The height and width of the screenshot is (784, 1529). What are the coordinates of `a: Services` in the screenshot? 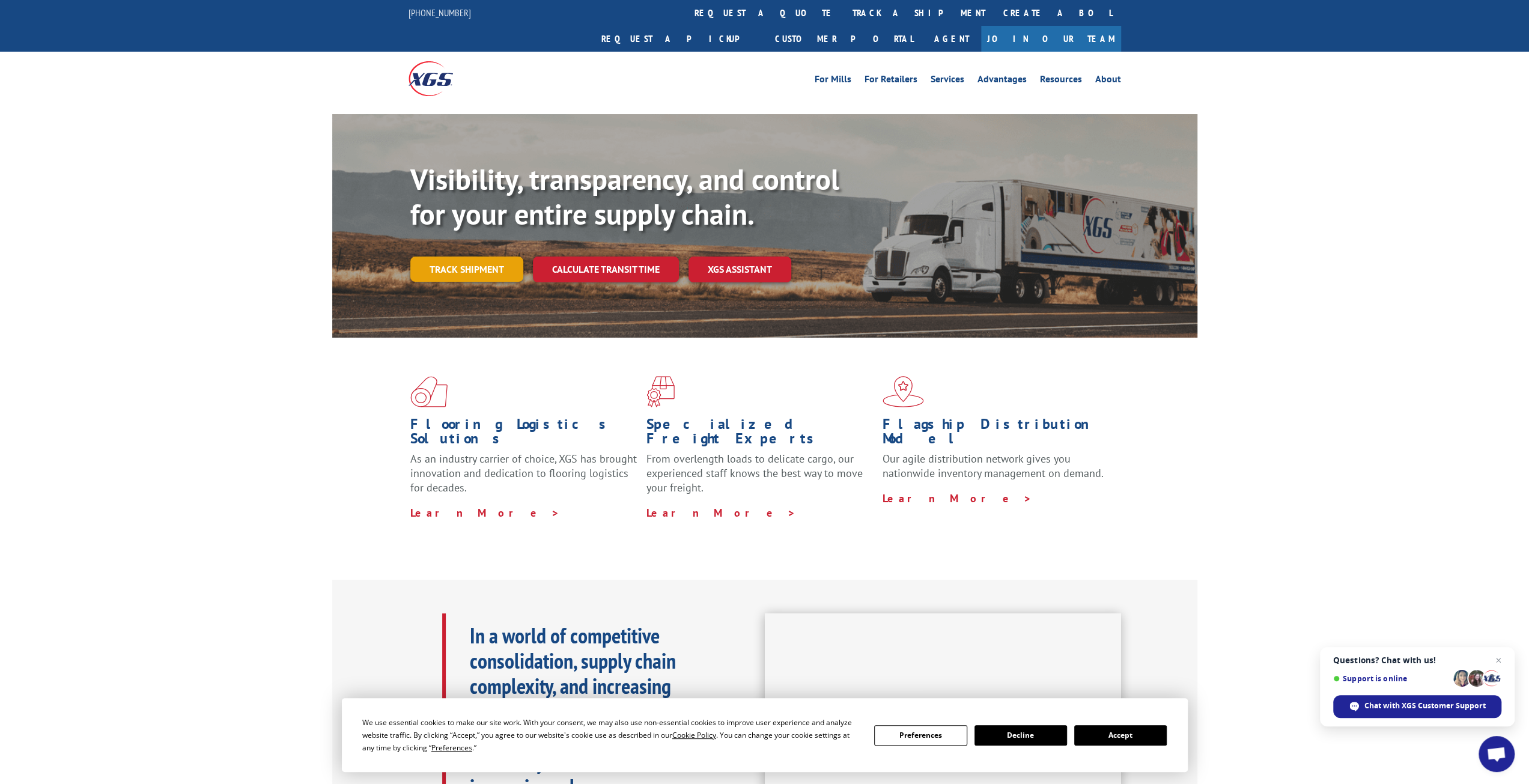 It's located at (947, 81).